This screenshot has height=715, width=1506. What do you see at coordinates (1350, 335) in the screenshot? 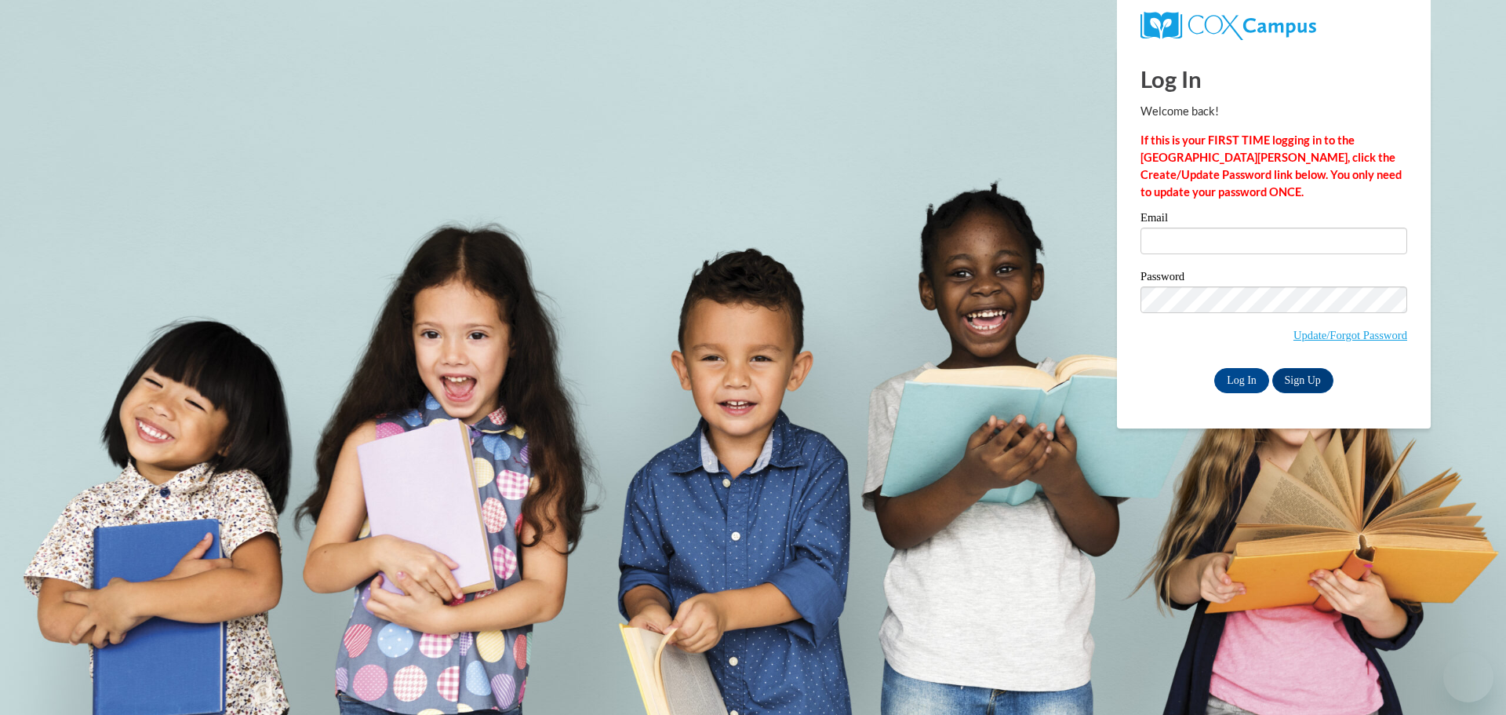
I see `a: Update/Forgot Password` at bounding box center [1350, 335].